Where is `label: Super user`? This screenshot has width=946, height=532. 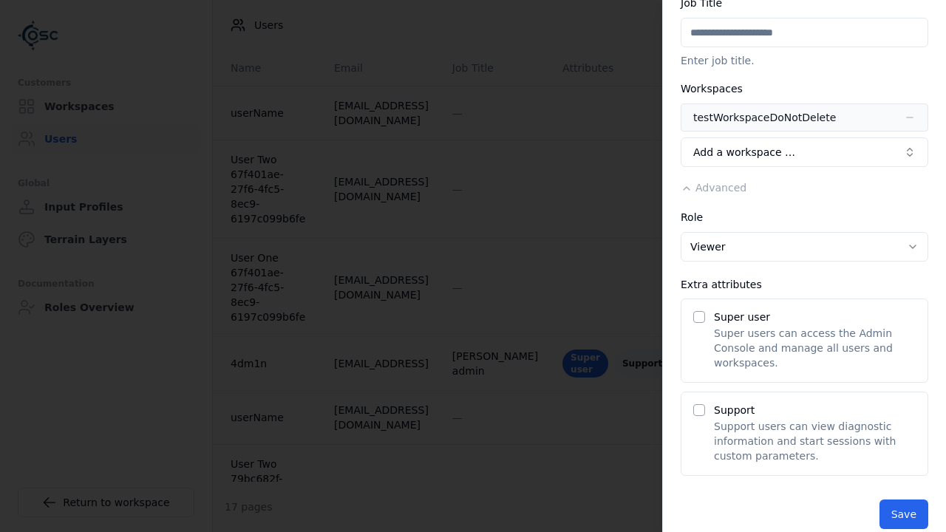
label: Super user is located at coordinates (742, 317).